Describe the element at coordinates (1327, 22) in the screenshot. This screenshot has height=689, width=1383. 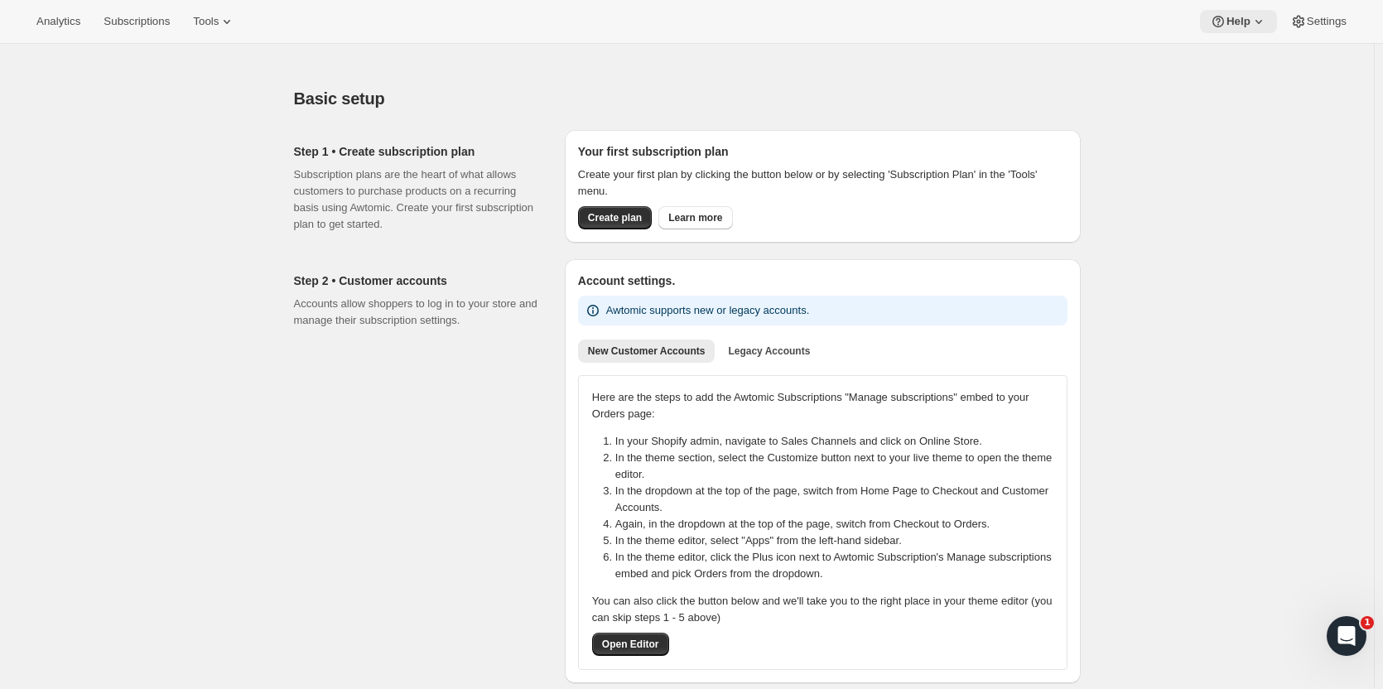
I see `span: Settings` at that location.